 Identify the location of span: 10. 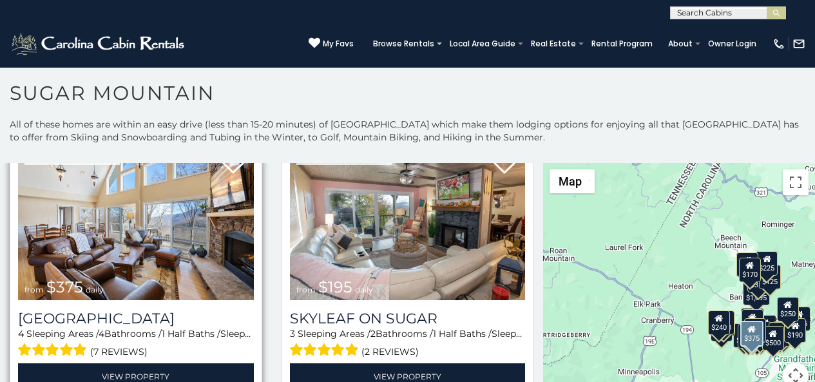
(256, 334).